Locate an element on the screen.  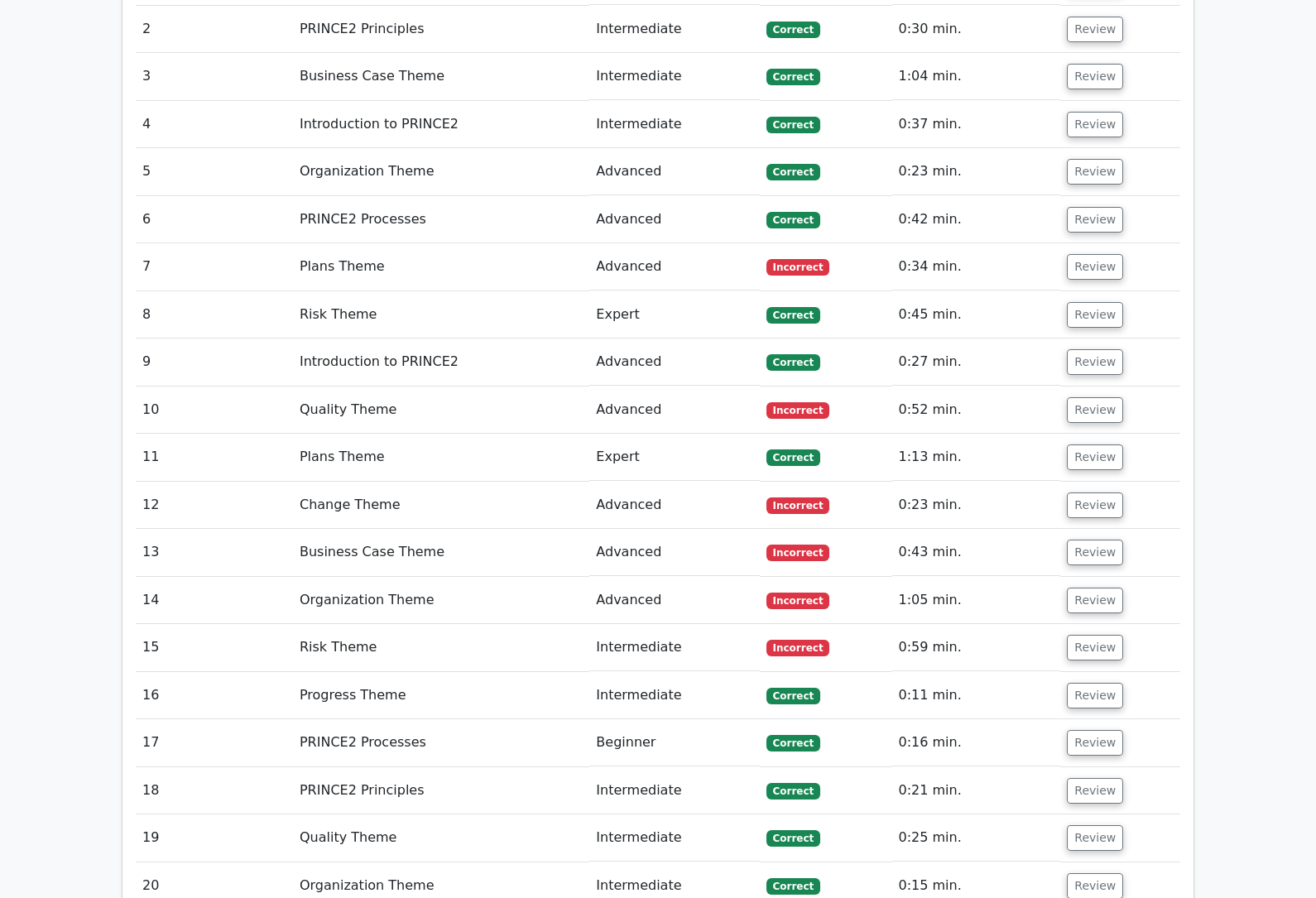
td: 7 is located at coordinates (214, 267).